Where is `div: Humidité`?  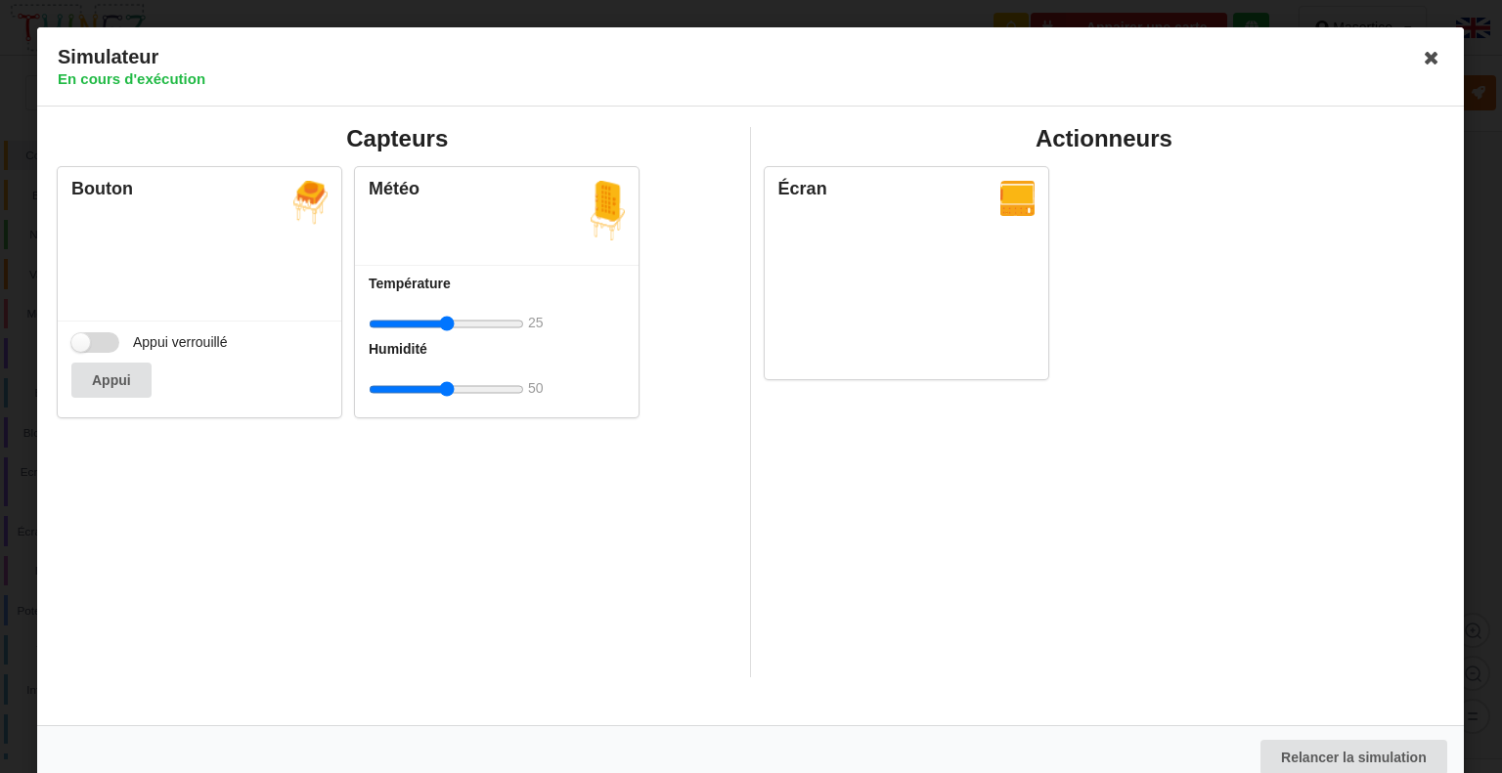
div: Humidité is located at coordinates (497, 349).